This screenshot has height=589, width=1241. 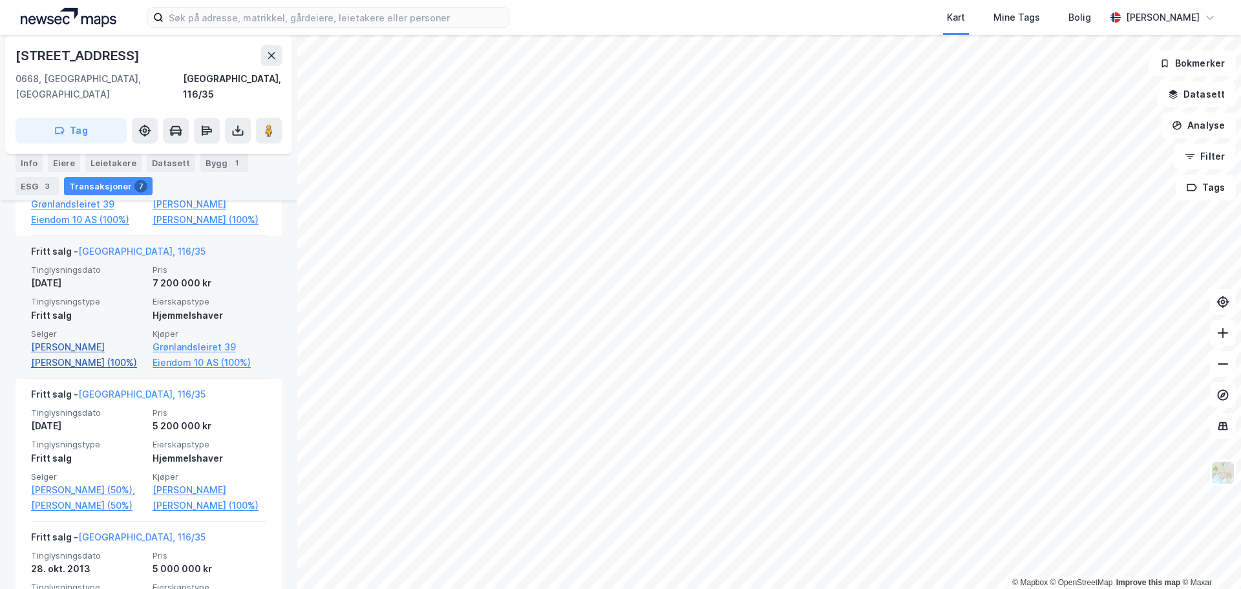 What do you see at coordinates (69, 17) in the screenshot?
I see `img: logo.a4113a55bc3d86da70a041830d287a7e.svg` at bounding box center [69, 17].